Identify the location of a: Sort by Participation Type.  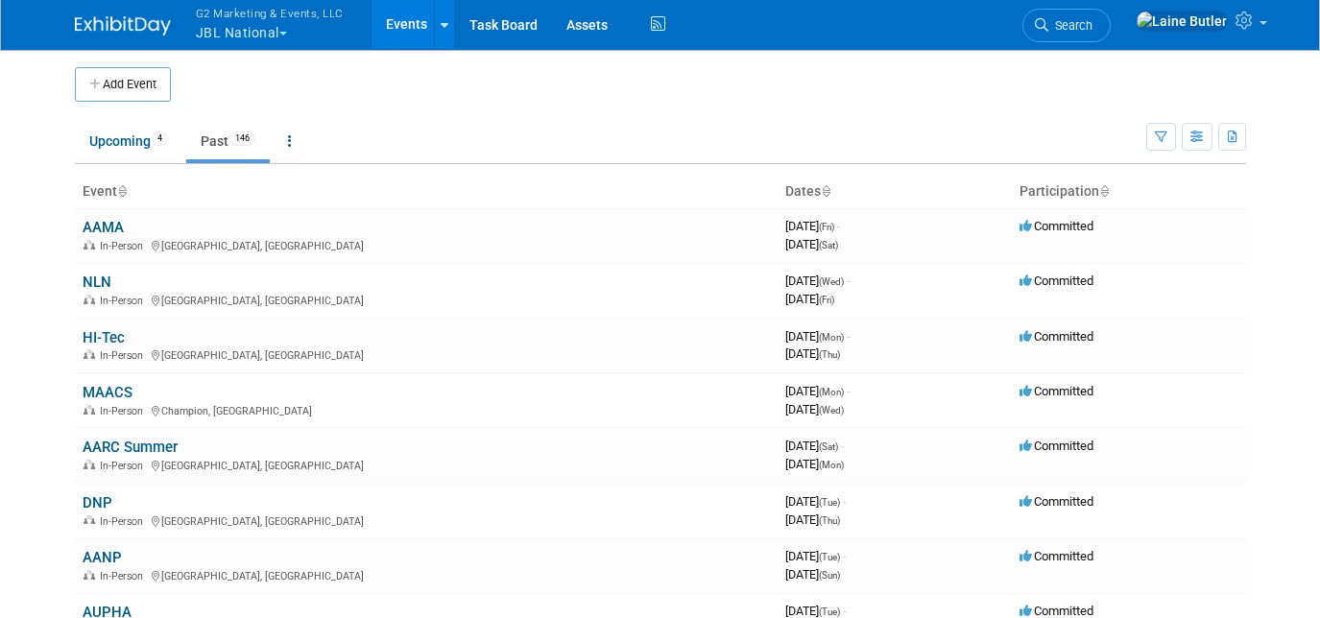
(1104, 191).